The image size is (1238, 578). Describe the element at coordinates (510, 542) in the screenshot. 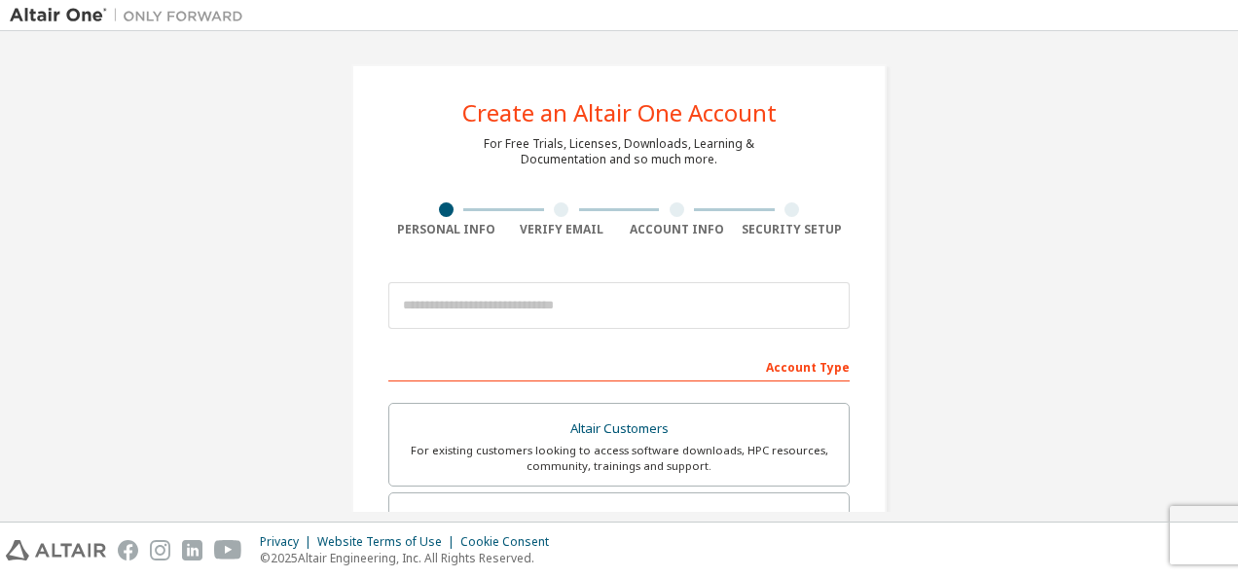

I see `div: Cookie Consent` at that location.